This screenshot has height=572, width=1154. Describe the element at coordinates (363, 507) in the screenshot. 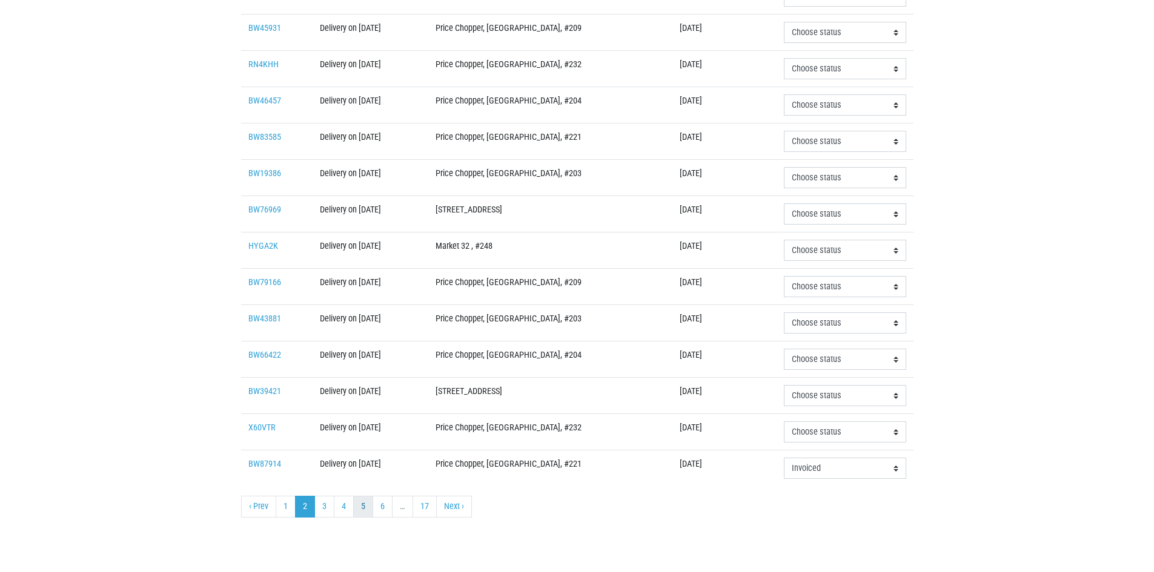

I see `a: 5` at that location.